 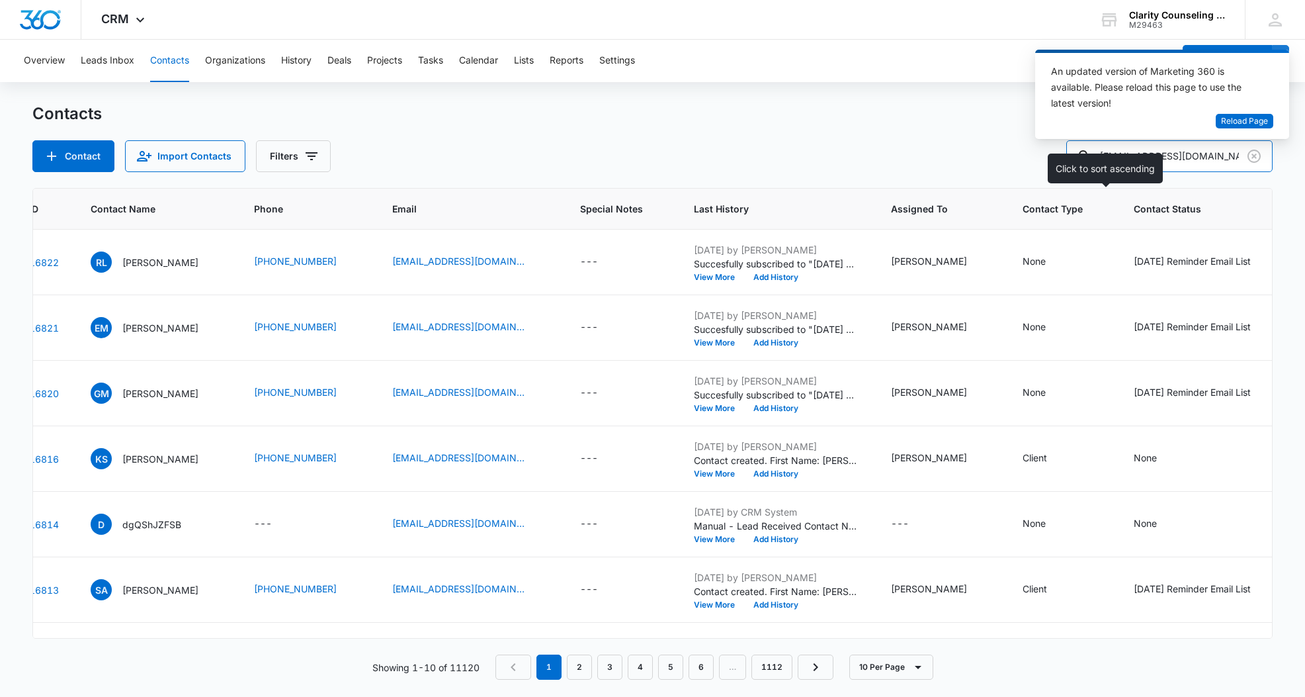 I want to click on input: Search Contacts, so click(x=1170, y=156).